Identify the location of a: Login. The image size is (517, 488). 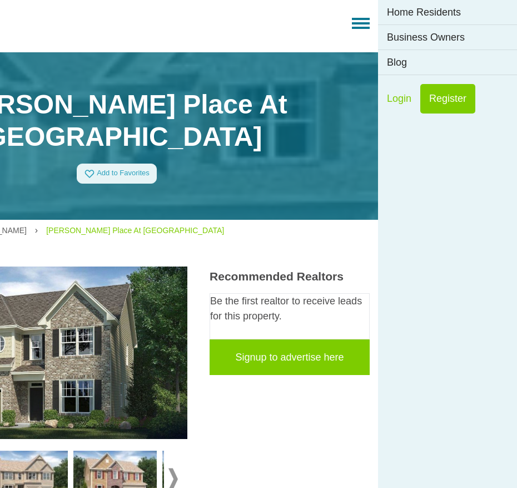
(399, 98).